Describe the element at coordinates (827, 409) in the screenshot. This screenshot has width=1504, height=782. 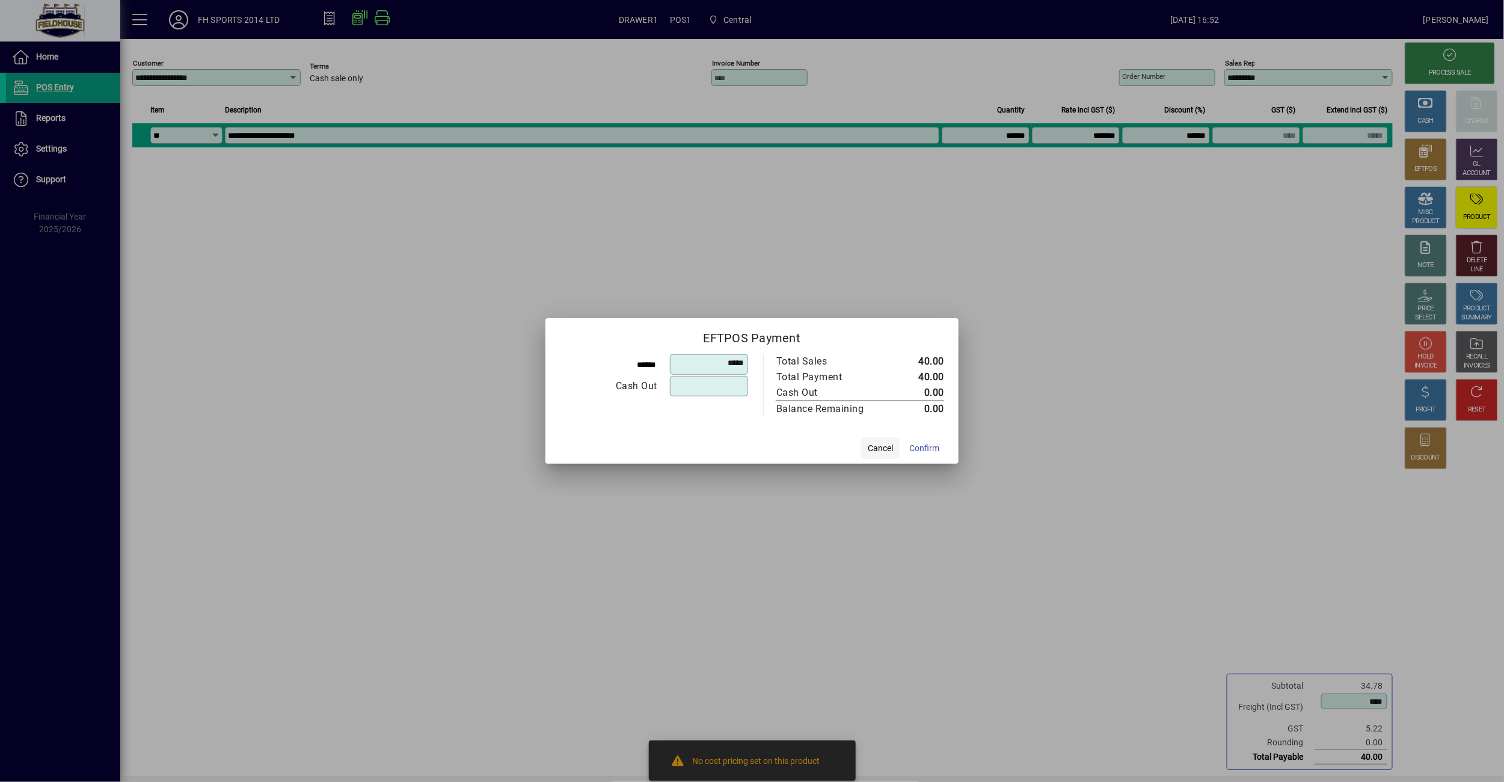
I see `div: Balance Remaining` at that location.